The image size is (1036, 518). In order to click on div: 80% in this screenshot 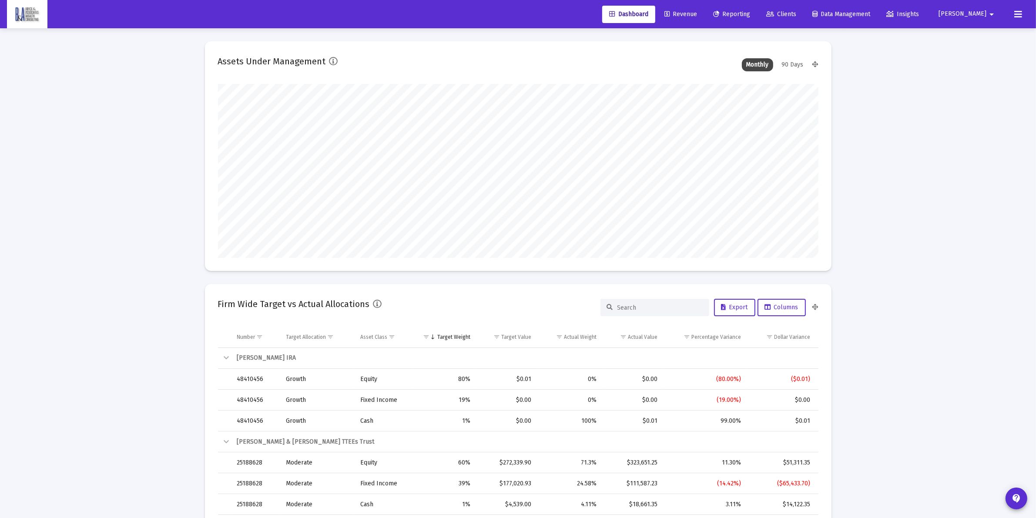, I will do `click(444, 379)`.